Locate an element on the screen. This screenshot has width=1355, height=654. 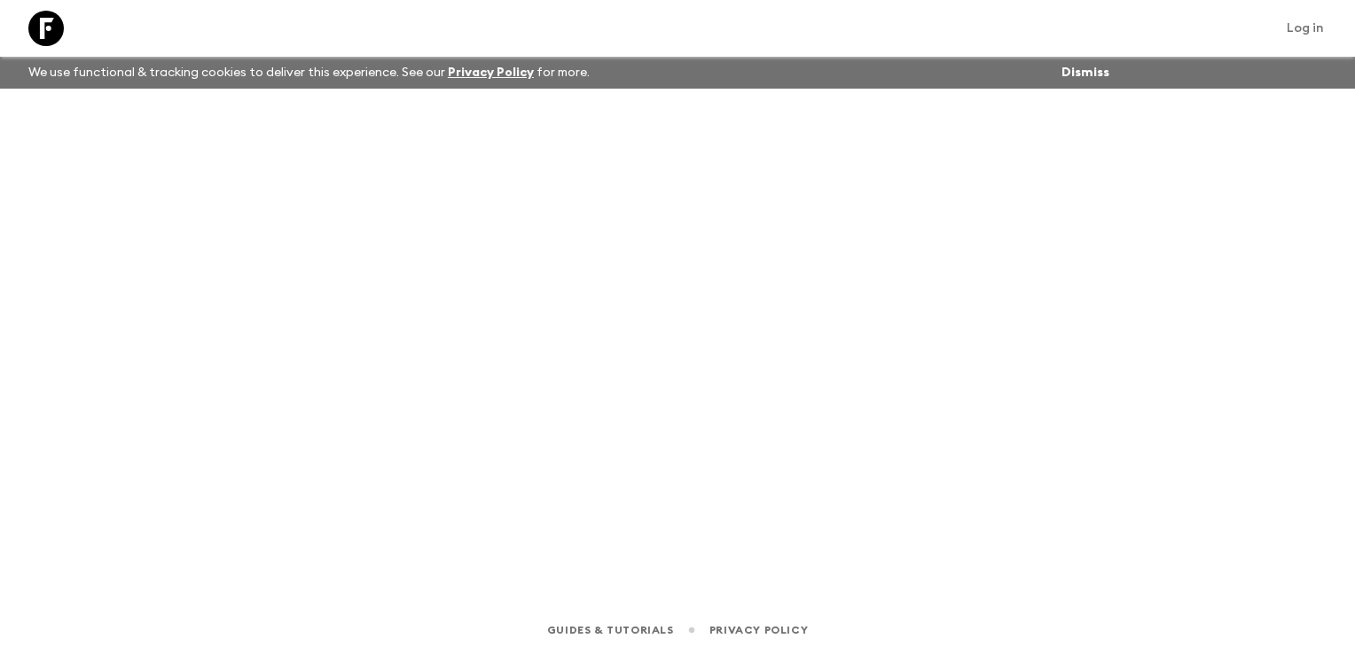
p: We use functional & tracking cookies to deliver this experience. See our for more. is located at coordinates (309, 73).